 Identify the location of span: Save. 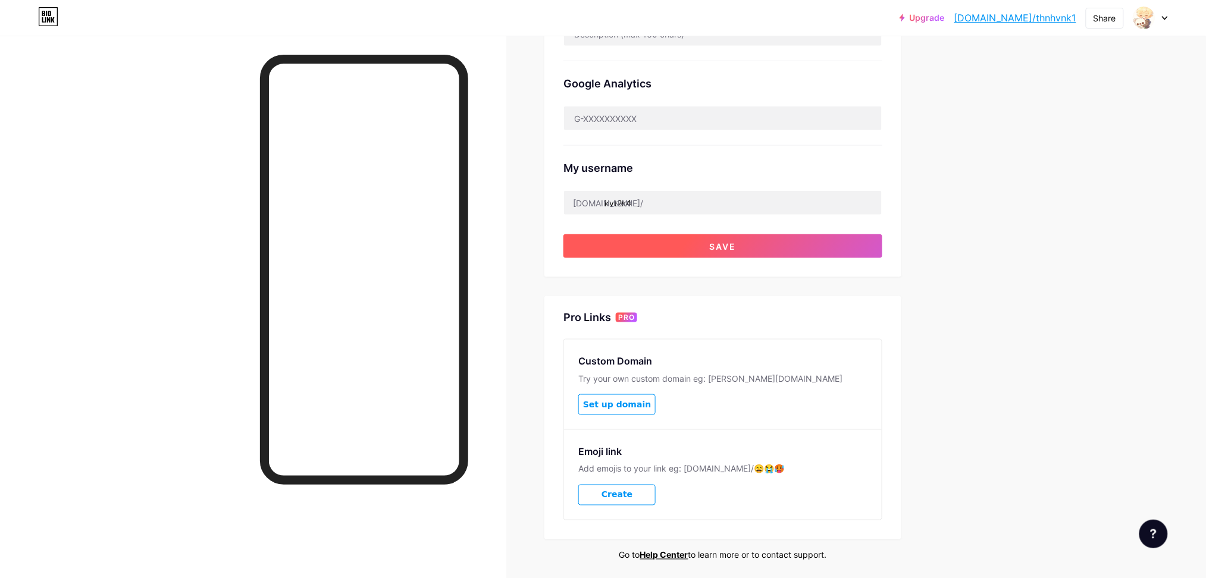
(723, 246).